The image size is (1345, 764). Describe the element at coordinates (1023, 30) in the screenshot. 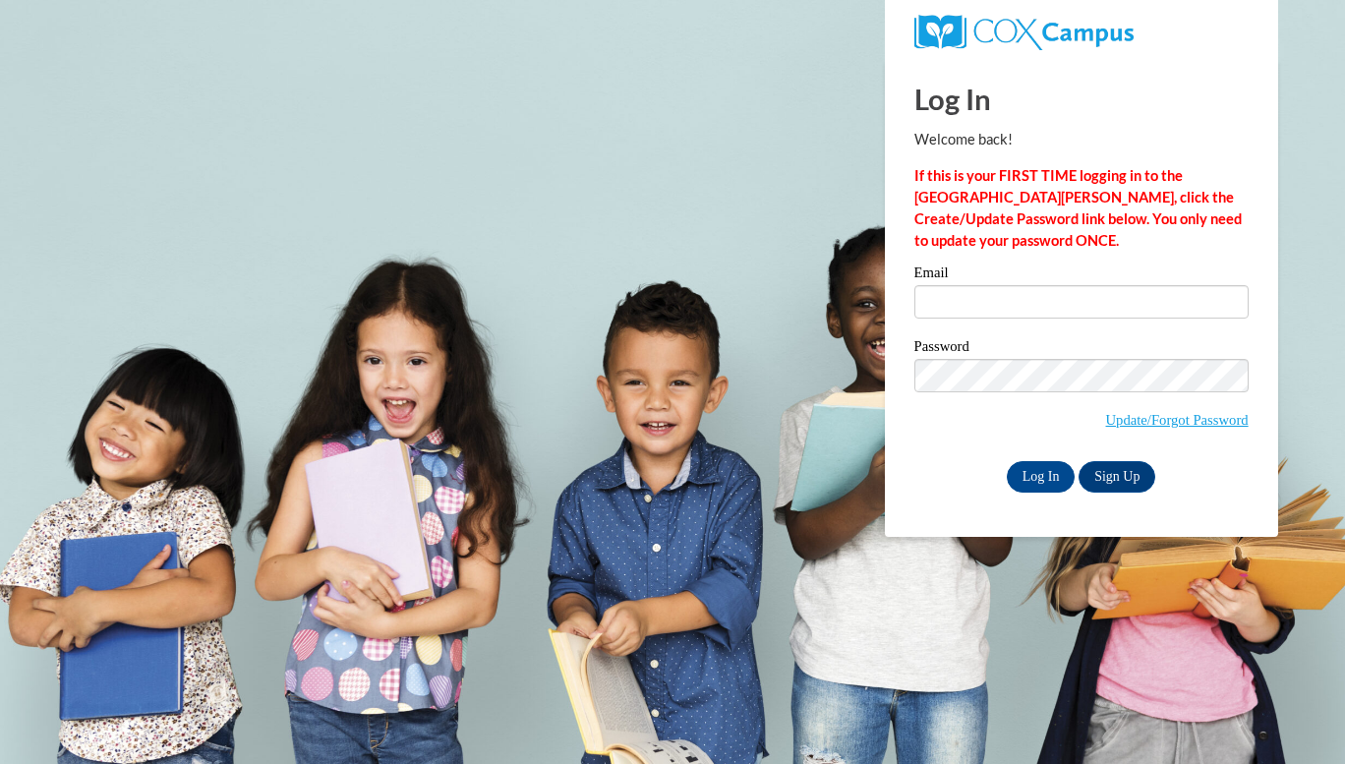

I see `a: COX Campus` at that location.